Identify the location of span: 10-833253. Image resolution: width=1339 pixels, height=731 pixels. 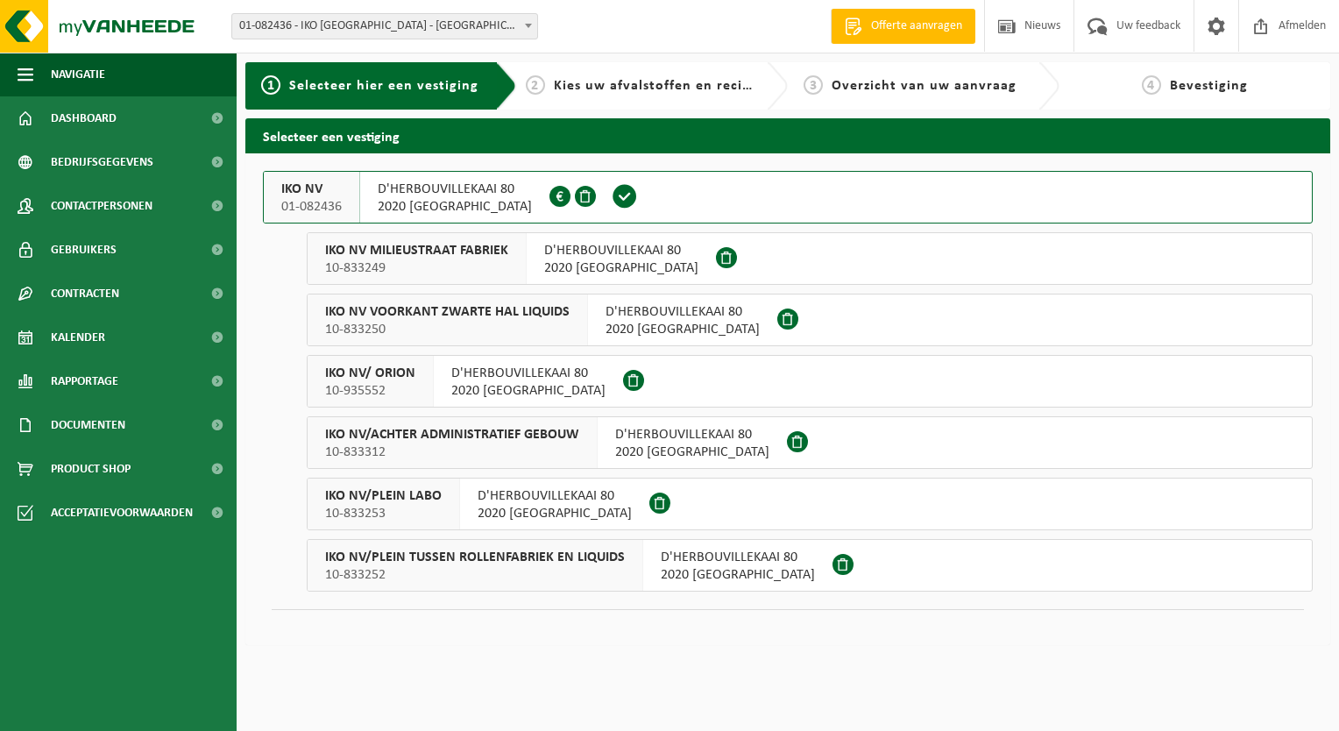
(383, 514).